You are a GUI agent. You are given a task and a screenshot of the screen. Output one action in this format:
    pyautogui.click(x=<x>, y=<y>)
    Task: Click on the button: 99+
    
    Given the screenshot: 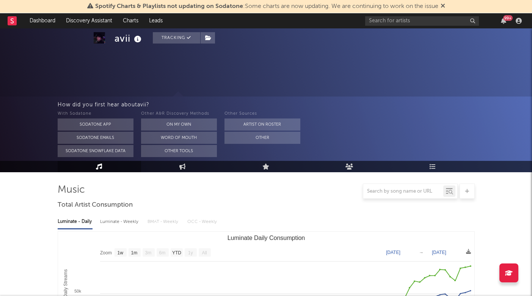 What is the action you would take?
    pyautogui.click(x=503, y=21)
    